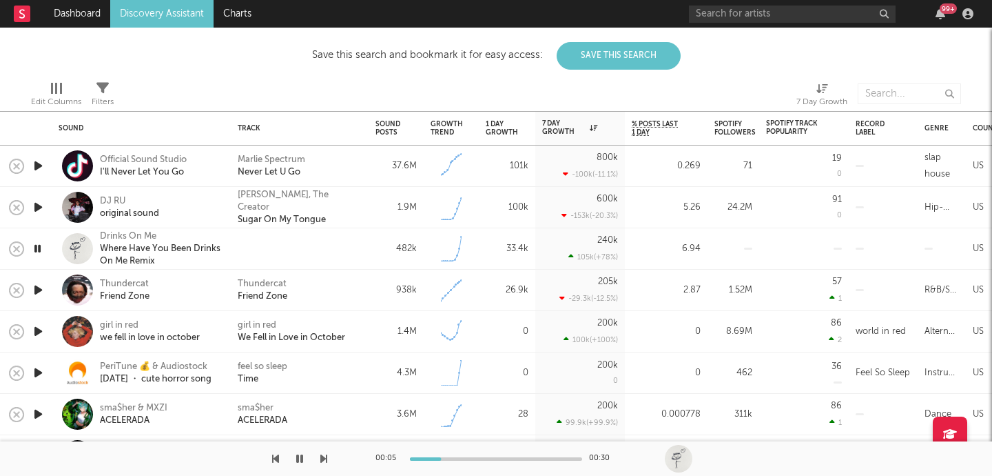 The width and height of the screenshot is (992, 476). Describe the element at coordinates (396, 207) in the screenshot. I see `div: 1.9M` at that location.